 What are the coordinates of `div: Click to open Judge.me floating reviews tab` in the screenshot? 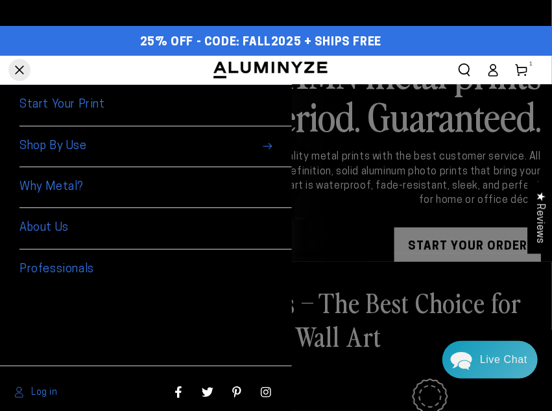 It's located at (540, 217).